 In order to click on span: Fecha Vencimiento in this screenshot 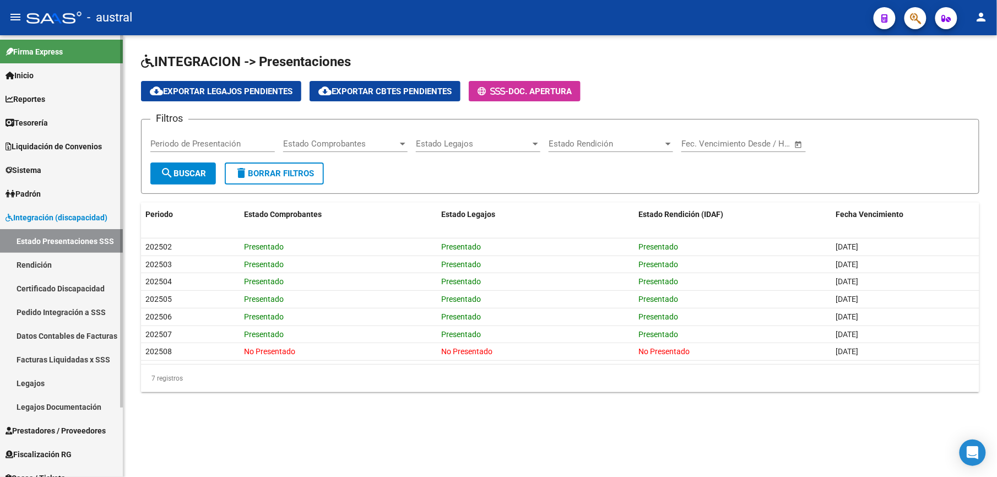, I will do `click(869, 214)`.